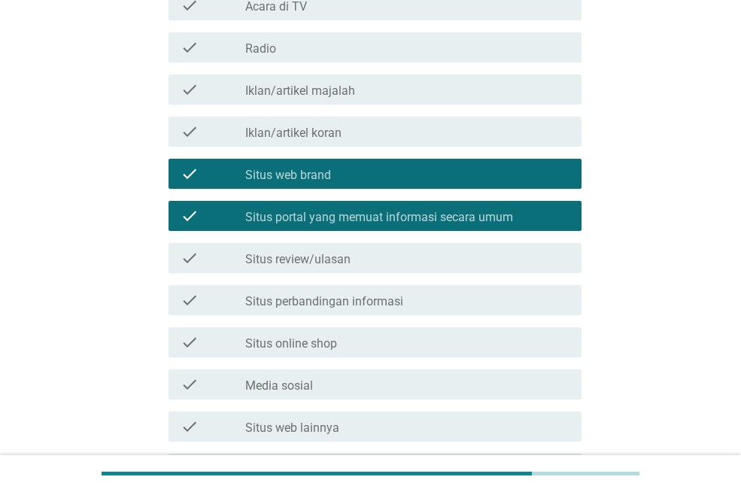  Describe the element at coordinates (292, 428) in the screenshot. I see `label: Situs web lainnya` at that location.